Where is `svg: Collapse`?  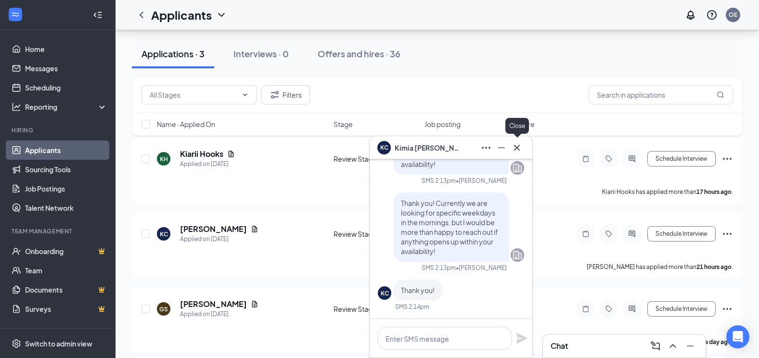 svg: Collapse is located at coordinates (98, 15).